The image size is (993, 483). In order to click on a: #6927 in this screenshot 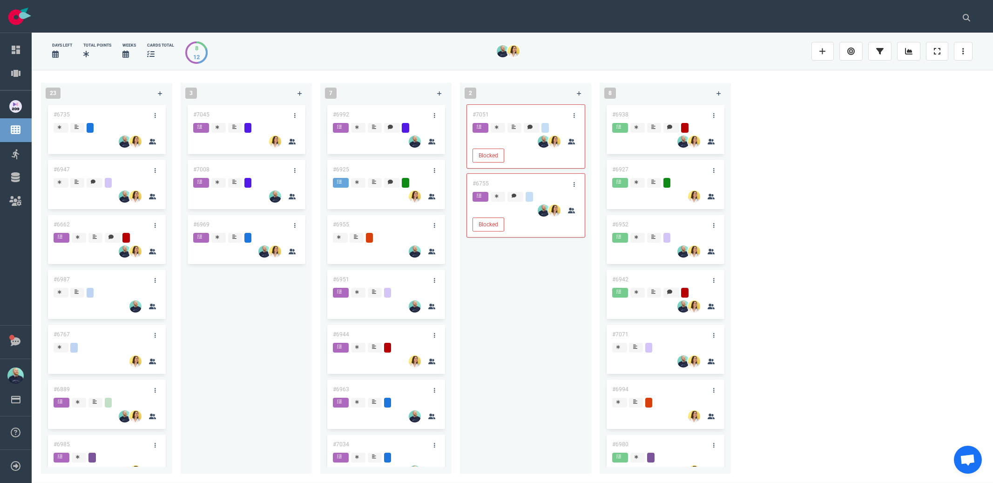, I will do `click(620, 169)`.